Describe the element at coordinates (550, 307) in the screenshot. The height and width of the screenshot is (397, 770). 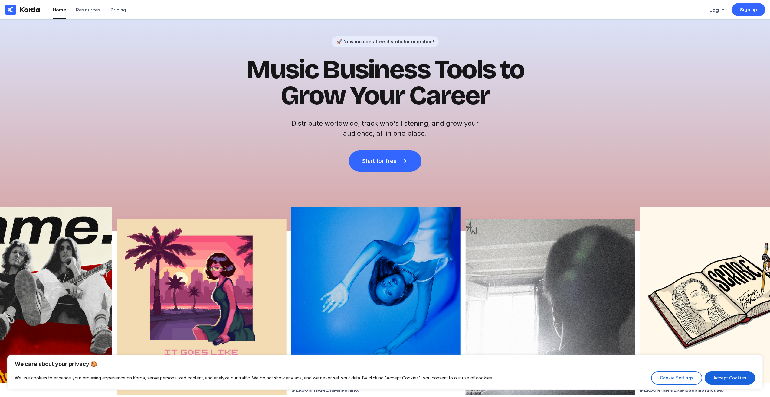
I see `img: Alan Ward` at that location.